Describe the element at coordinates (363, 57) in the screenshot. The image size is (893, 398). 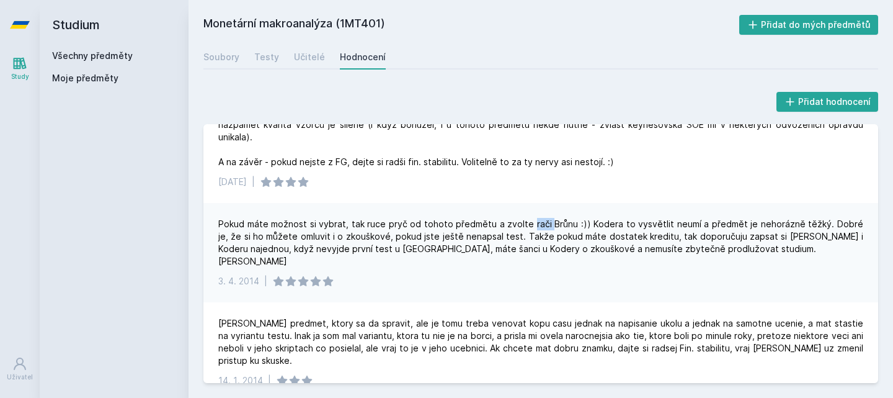
I see `a: Hodnocení` at that location.